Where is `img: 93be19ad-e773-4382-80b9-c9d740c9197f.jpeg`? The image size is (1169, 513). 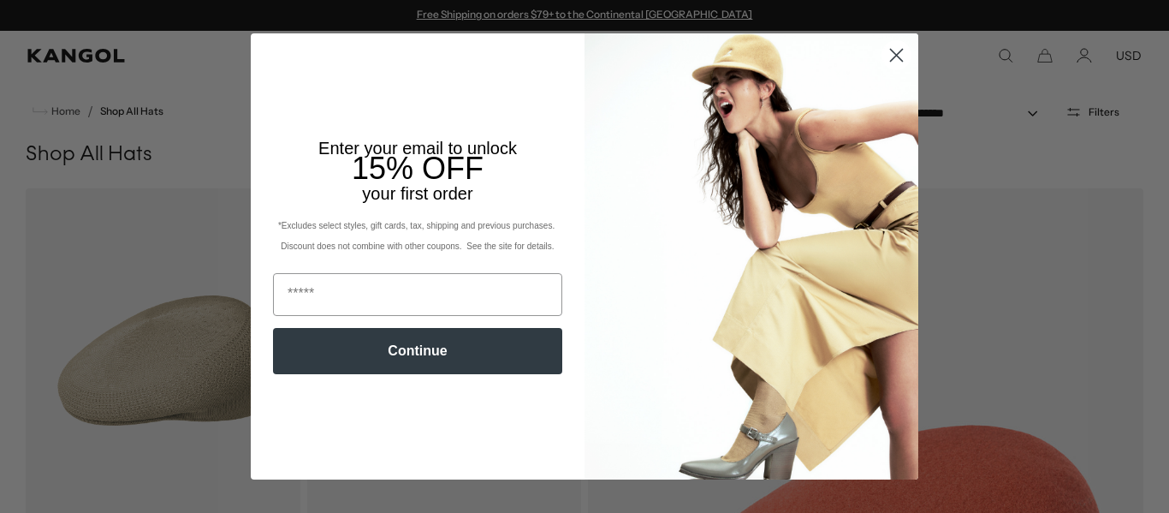
img: 93be19ad-e773-4382-80b9-c9d740c9197f.jpeg is located at coordinates (751, 256).